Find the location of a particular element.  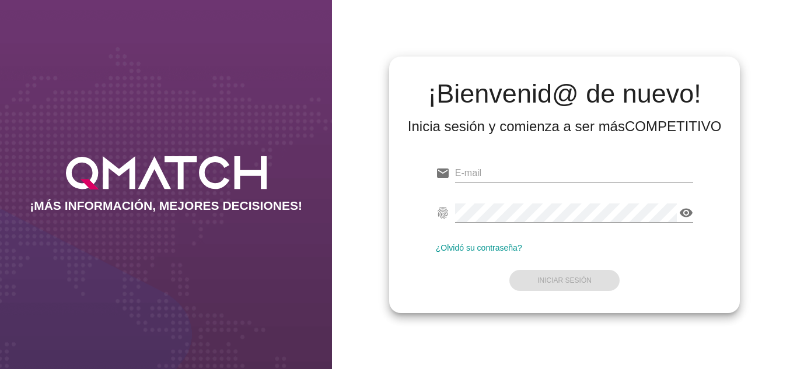

a: ¿Olvidó su contraseña? is located at coordinates (479, 248).